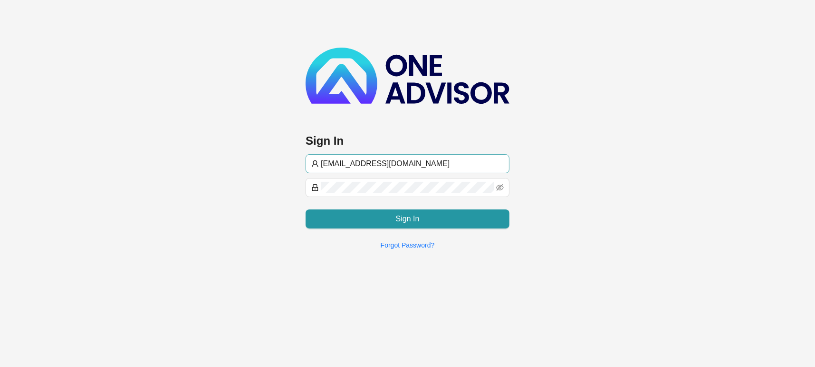  I want to click on span: lock, so click(315, 187).